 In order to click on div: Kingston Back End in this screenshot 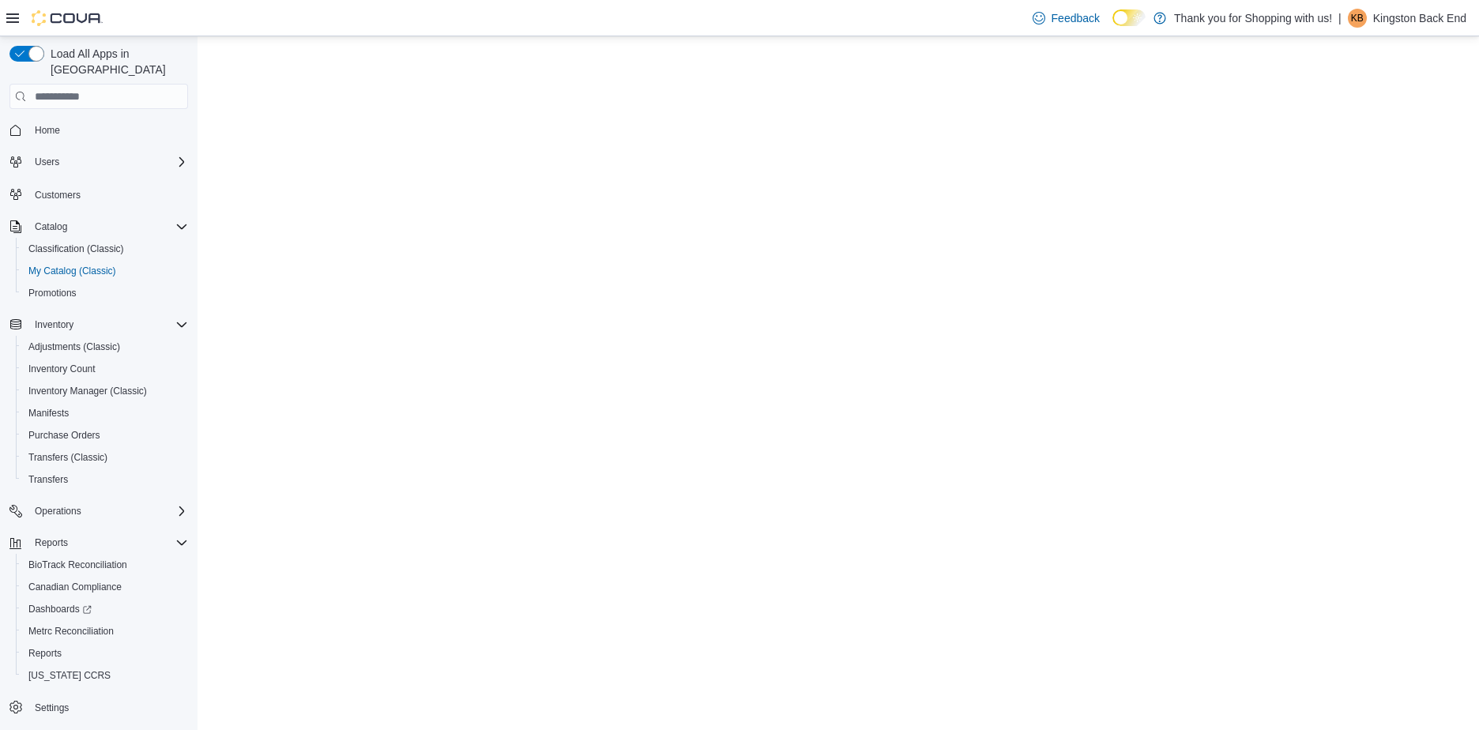, I will do `click(1357, 18)`.